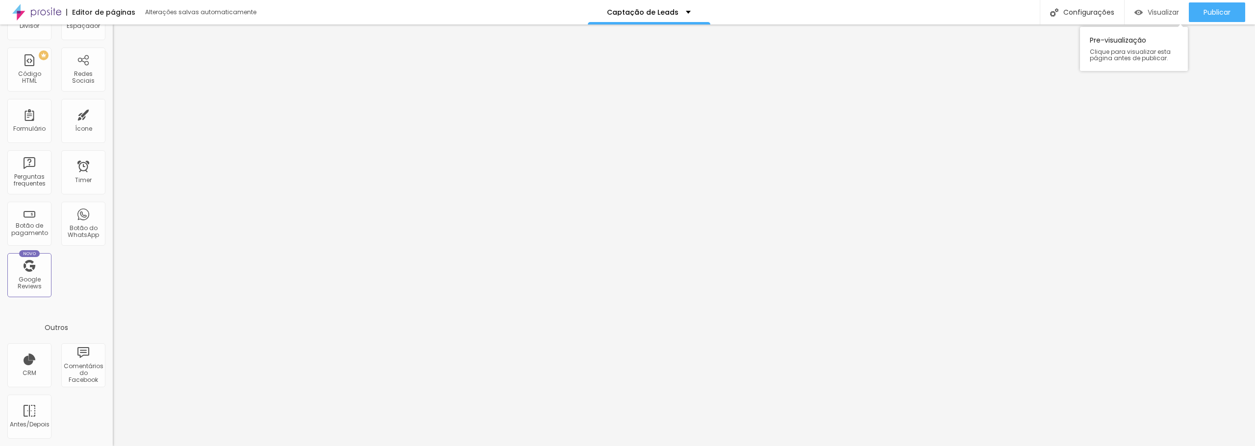 Image resolution: width=1255 pixels, height=446 pixels. What do you see at coordinates (1156, 12) in the screenshot?
I see `button: Visualizar` at bounding box center [1156, 12].